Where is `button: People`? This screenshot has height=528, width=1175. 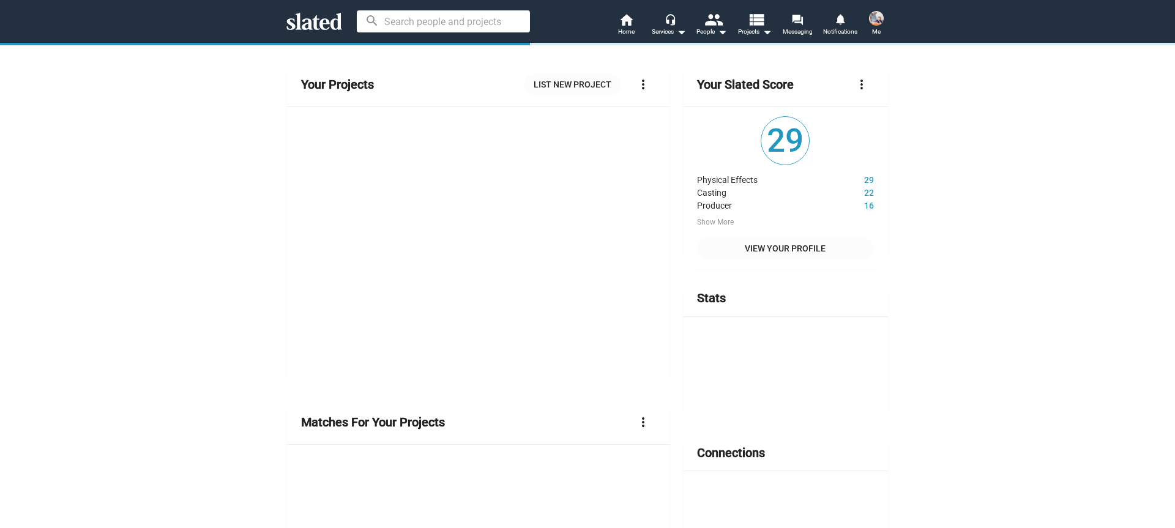
button: People is located at coordinates (712, 26).